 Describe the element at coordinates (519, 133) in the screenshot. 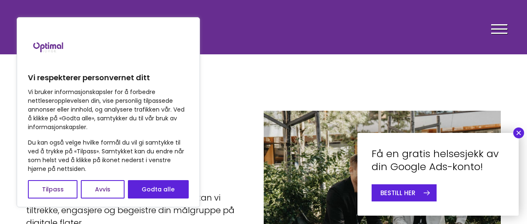

I see `button: Close` at that location.